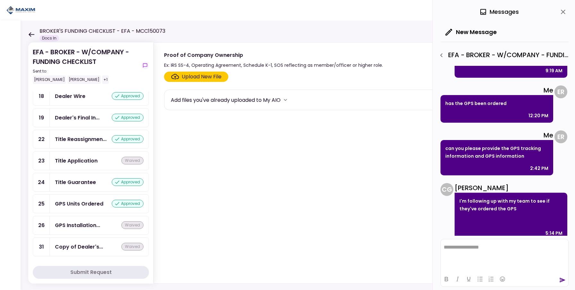 The height and width of the screenshot is (290, 575). Describe the element at coordinates (49, 38) in the screenshot. I see `div: Docs In` at that location.